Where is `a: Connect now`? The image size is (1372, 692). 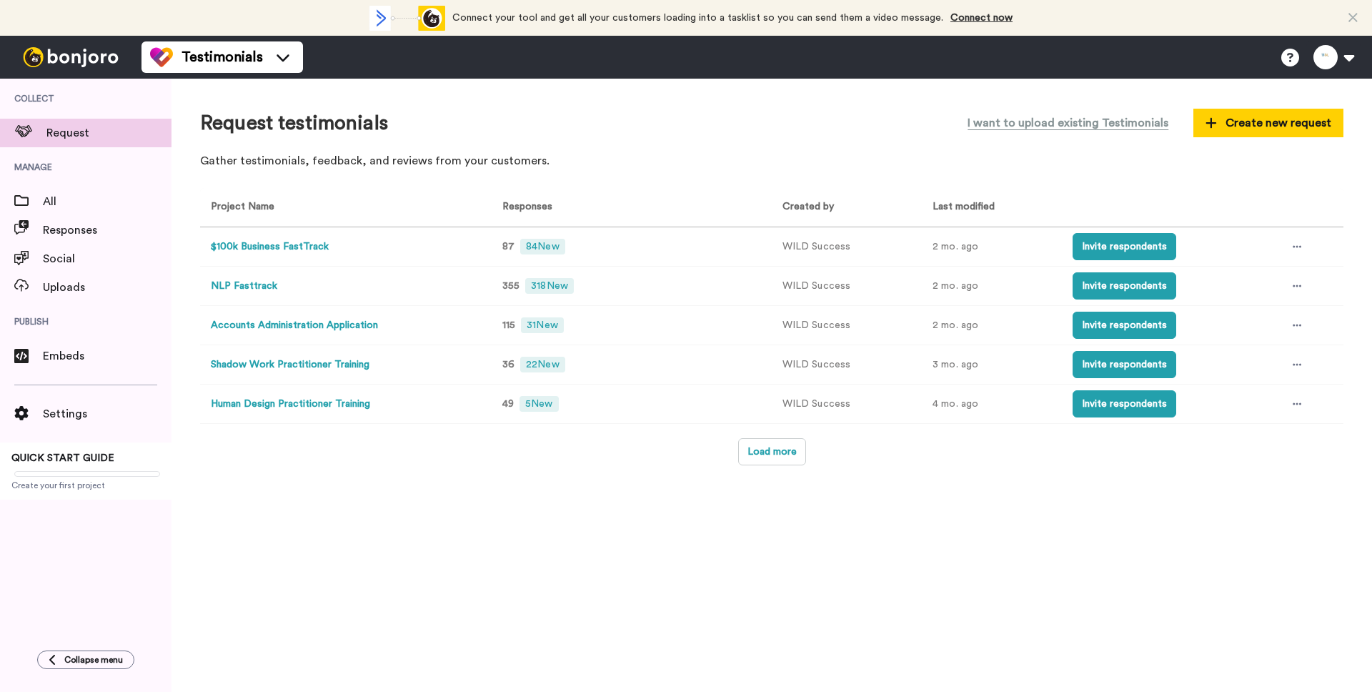
a: Connect now is located at coordinates (981, 18).